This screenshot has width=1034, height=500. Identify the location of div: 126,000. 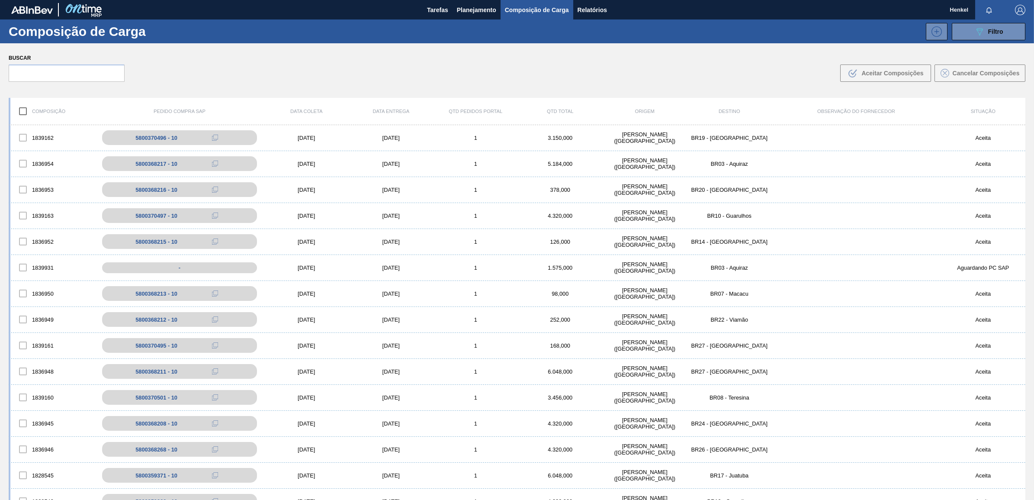
(560, 241).